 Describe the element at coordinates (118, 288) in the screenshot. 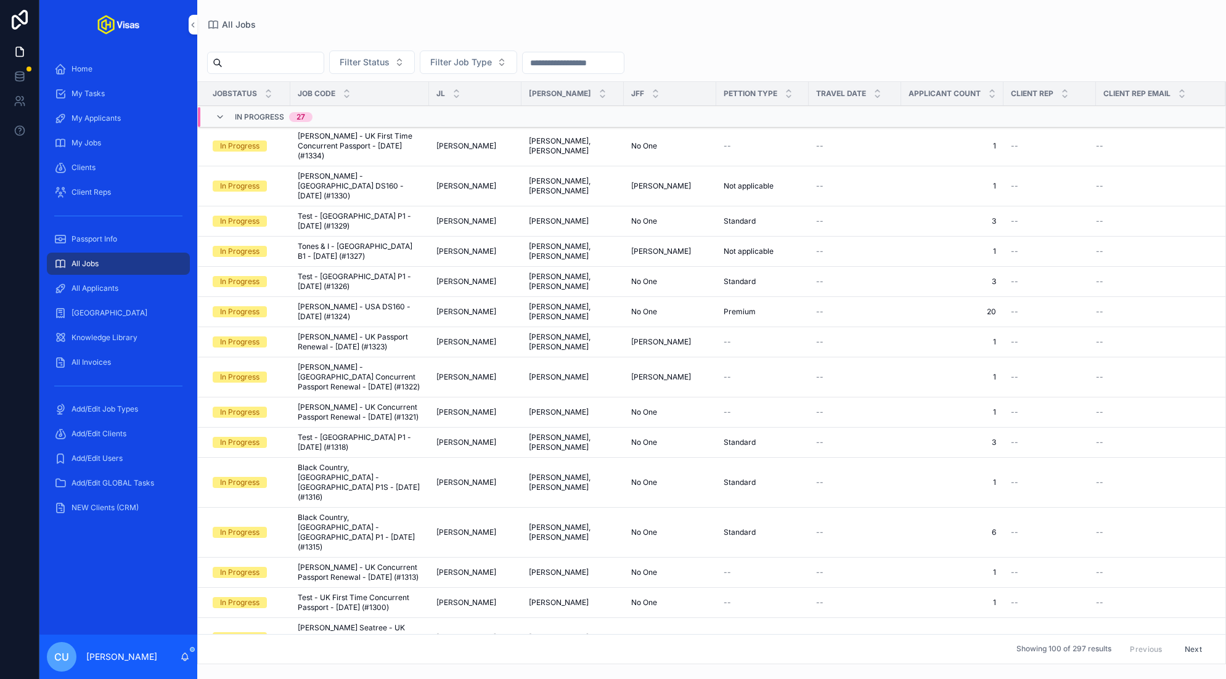

I see `a: All Applicants` at that location.